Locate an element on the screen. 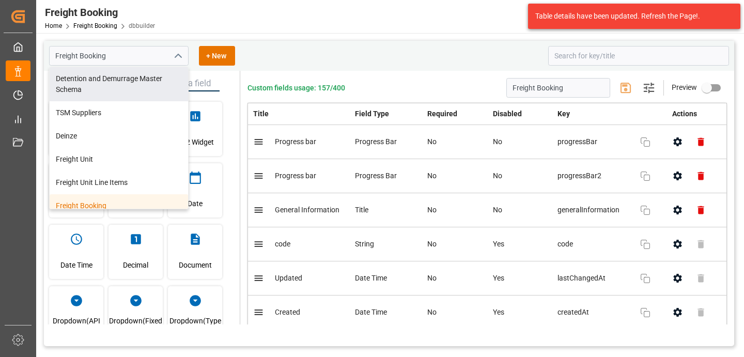 Image resolution: width=744 pixels, height=357 pixels. span: Custom fields usage: 157/400 is located at coordinates (296, 88).